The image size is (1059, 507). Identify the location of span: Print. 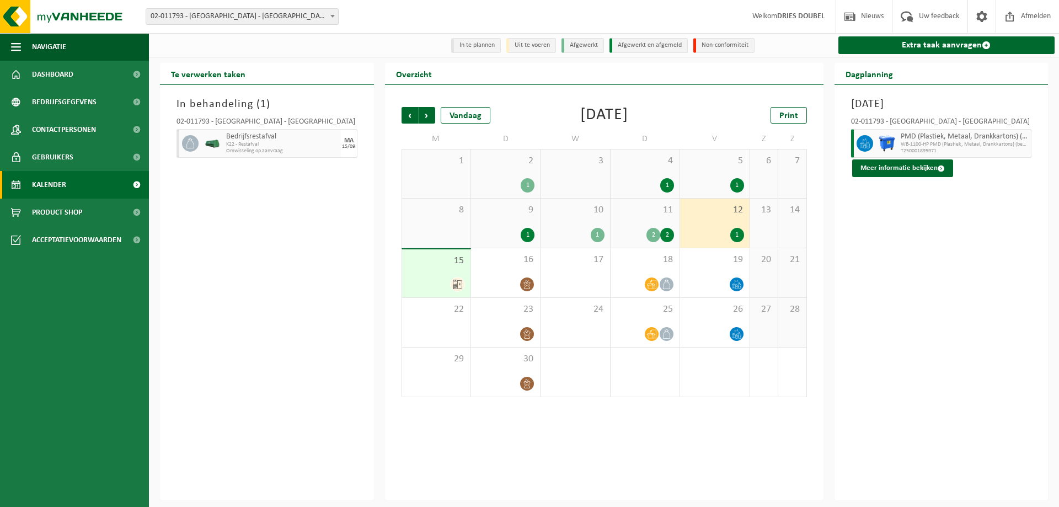
(789, 116).